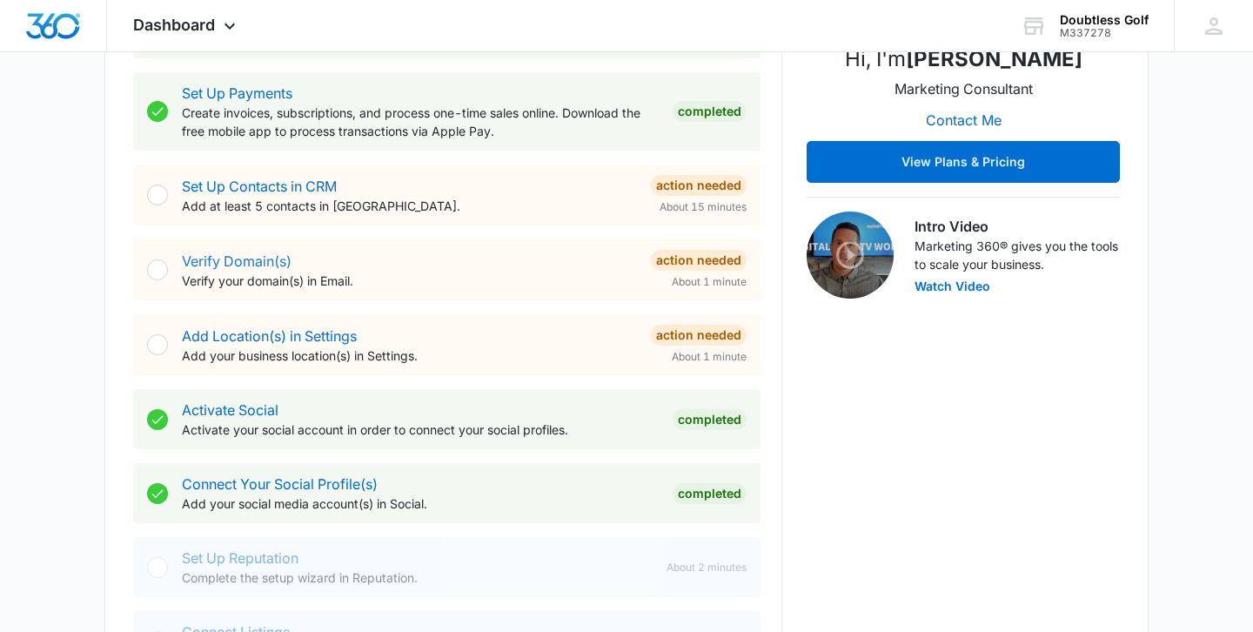 Image resolution: width=1253 pixels, height=632 pixels. What do you see at coordinates (237, 93) in the screenshot?
I see `a: Set Up Payments` at bounding box center [237, 93].